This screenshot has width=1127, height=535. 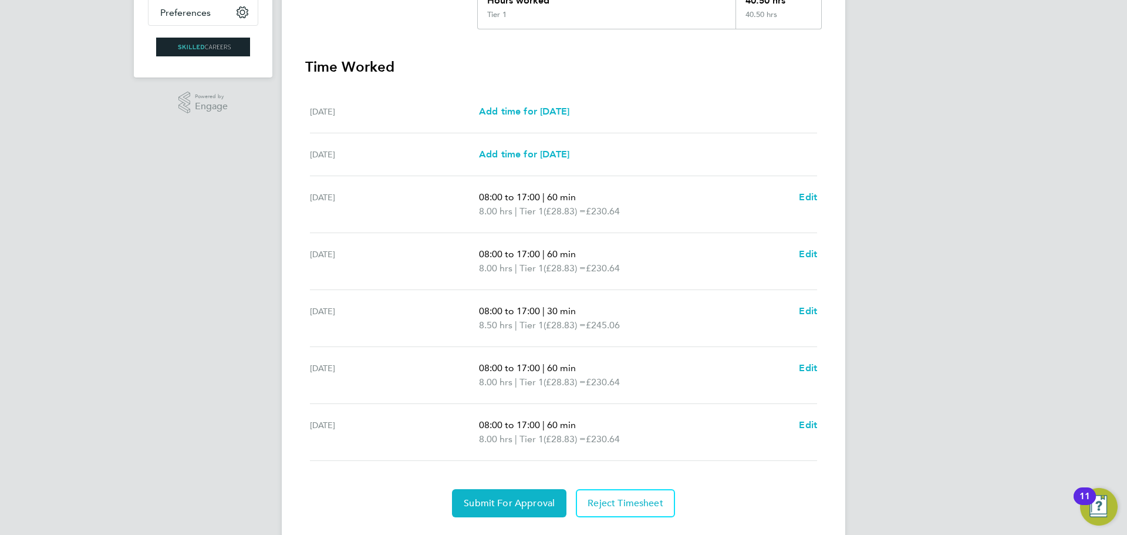 What do you see at coordinates (778, 19) in the screenshot?
I see `div: 40.50 hrs` at bounding box center [778, 19].